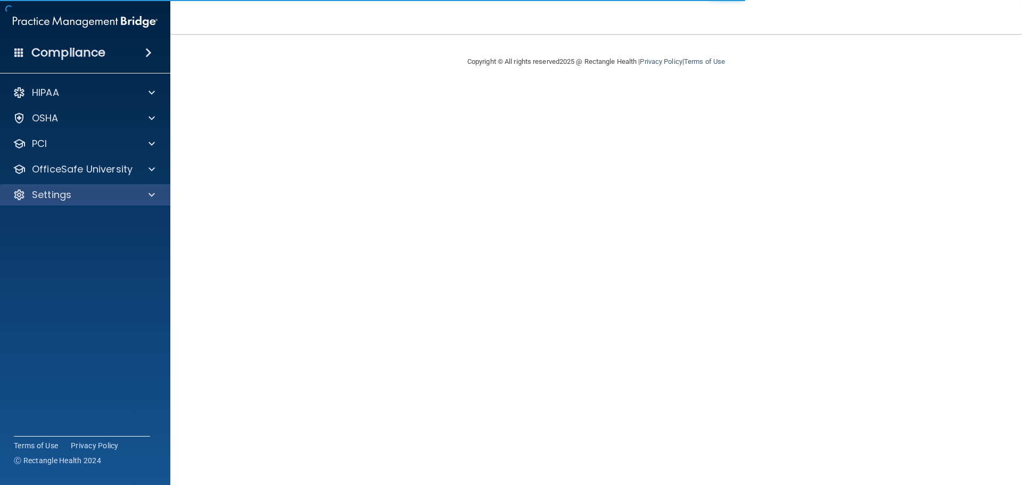 Image resolution: width=1022 pixels, height=485 pixels. Describe the element at coordinates (84, 195) in the screenshot. I see `a: Settings` at that location.